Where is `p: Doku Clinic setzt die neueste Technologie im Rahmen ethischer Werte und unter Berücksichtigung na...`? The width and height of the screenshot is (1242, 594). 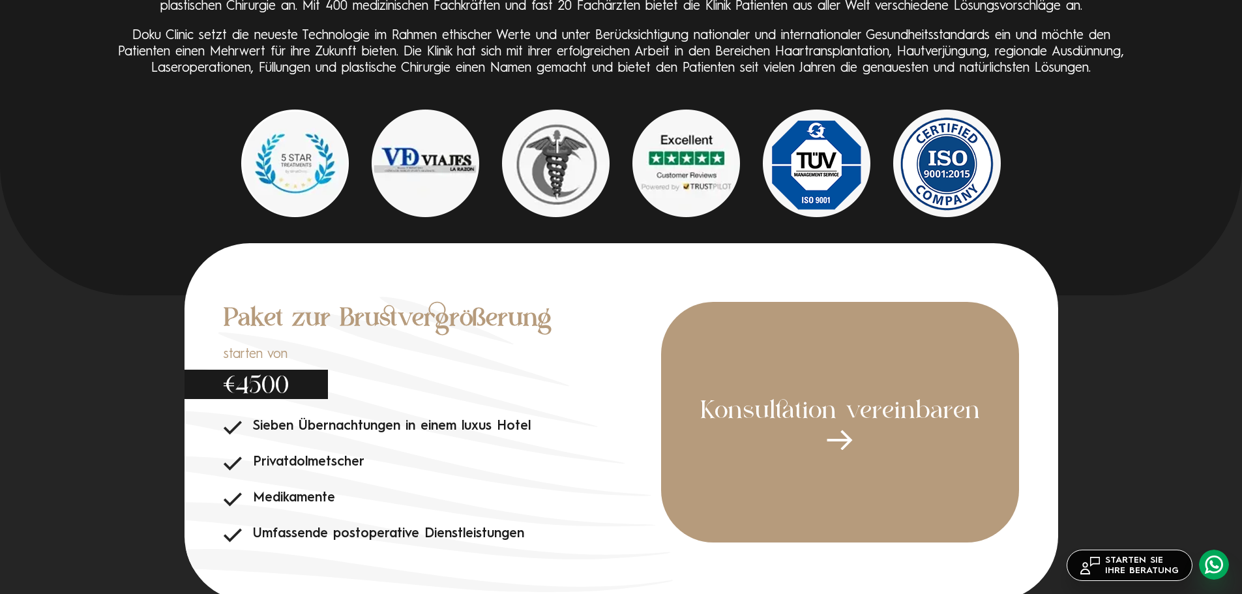 p: Doku Clinic setzt die neueste Technologie im Rahmen ethischer Werte und unter Berücksichtigung na... is located at coordinates (621, 52).